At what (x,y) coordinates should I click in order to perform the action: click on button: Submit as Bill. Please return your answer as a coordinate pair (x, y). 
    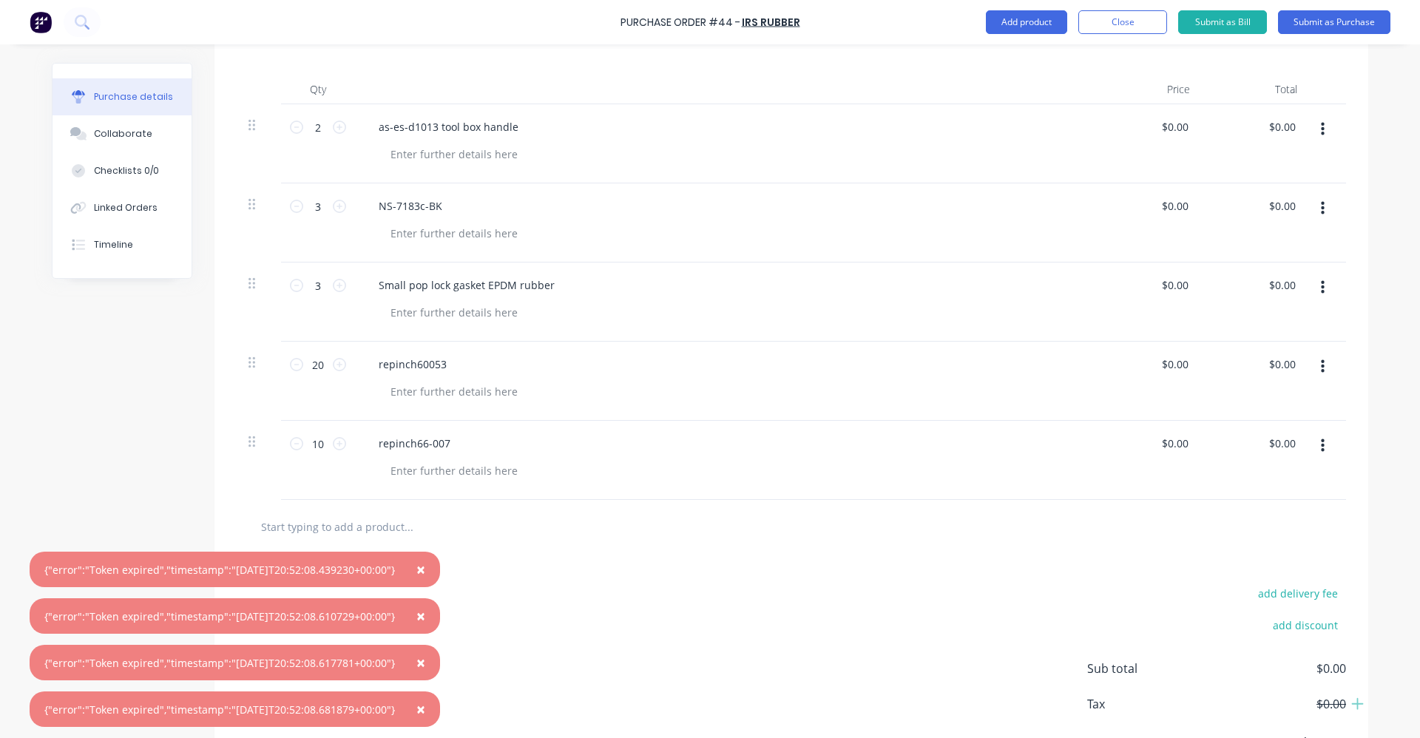
    Looking at the image, I should click on (1222, 22).